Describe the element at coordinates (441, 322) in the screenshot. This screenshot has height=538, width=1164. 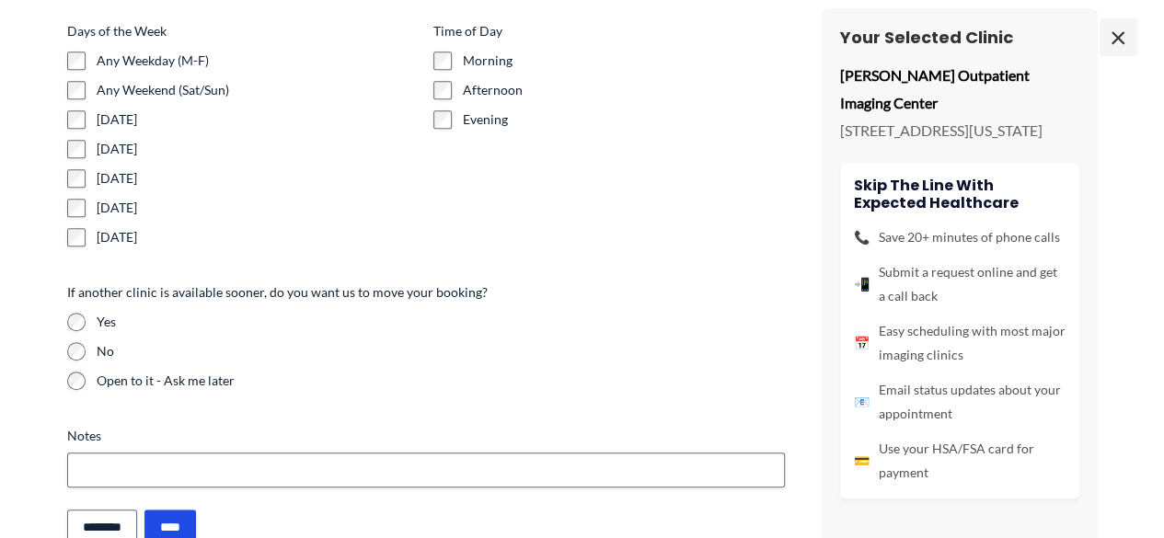
I see `label: Yes` at that location.